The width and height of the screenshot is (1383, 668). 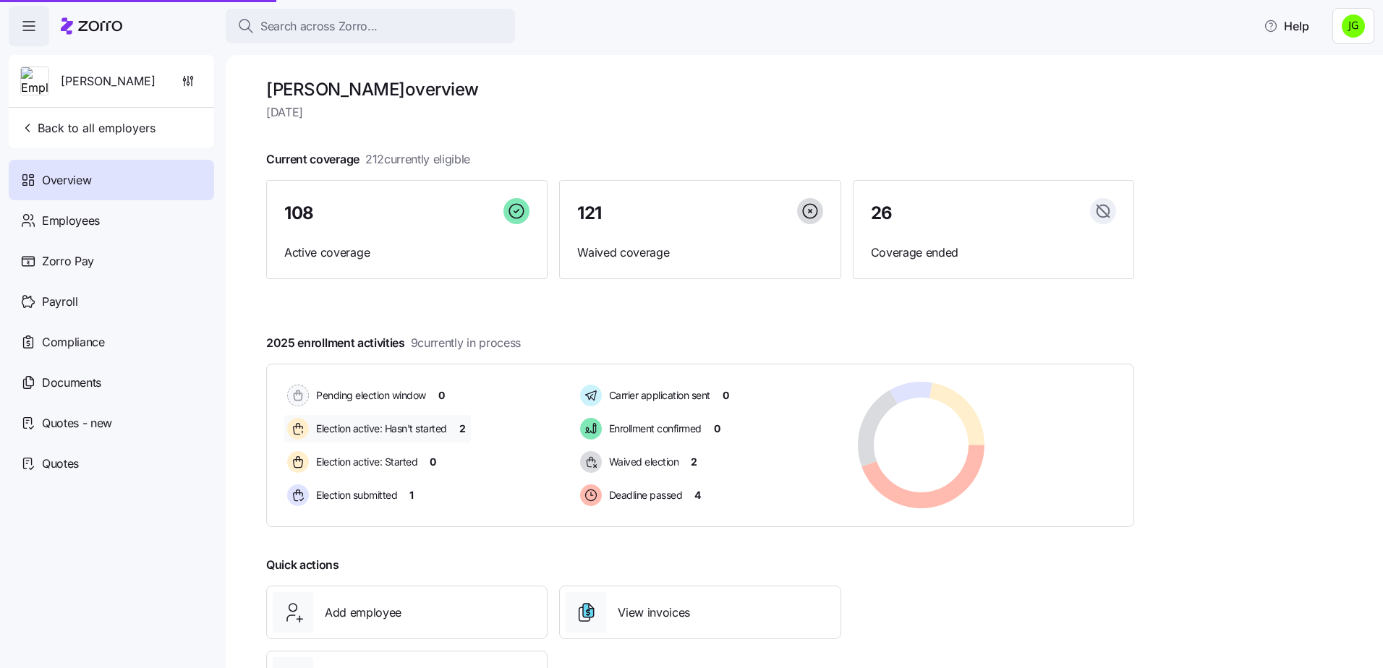 I want to click on span: Quick actions, so click(x=302, y=565).